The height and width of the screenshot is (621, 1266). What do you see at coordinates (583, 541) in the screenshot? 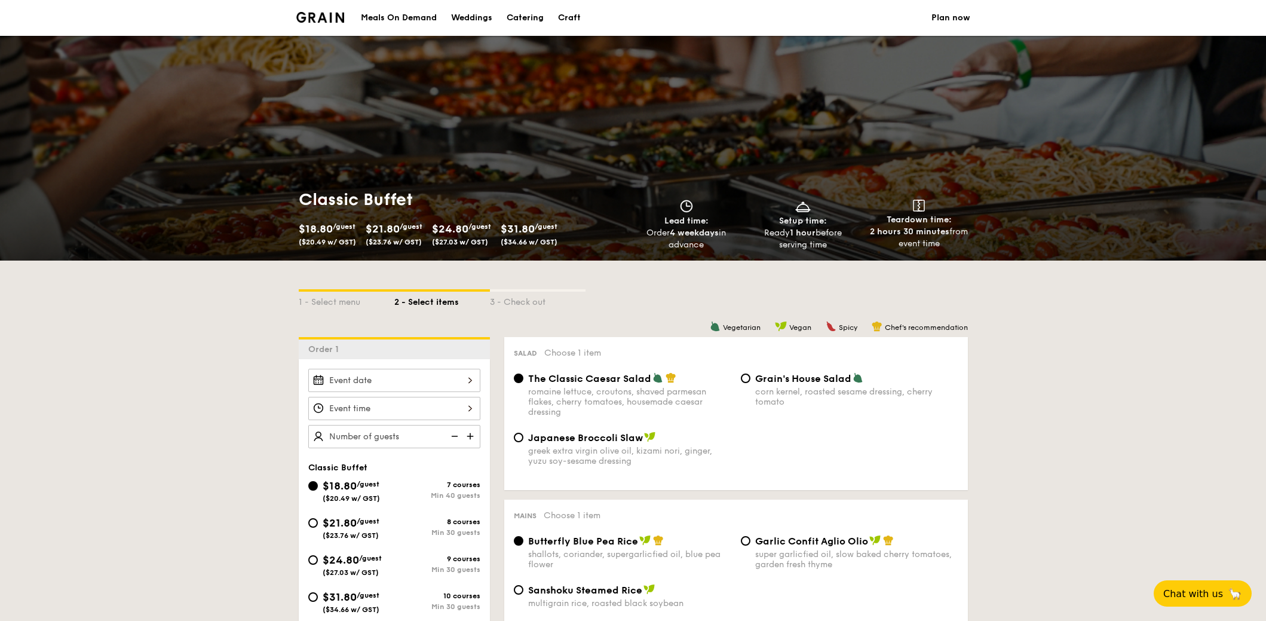
I see `span: Butterfly Blue Pea Rice` at bounding box center [583, 541].